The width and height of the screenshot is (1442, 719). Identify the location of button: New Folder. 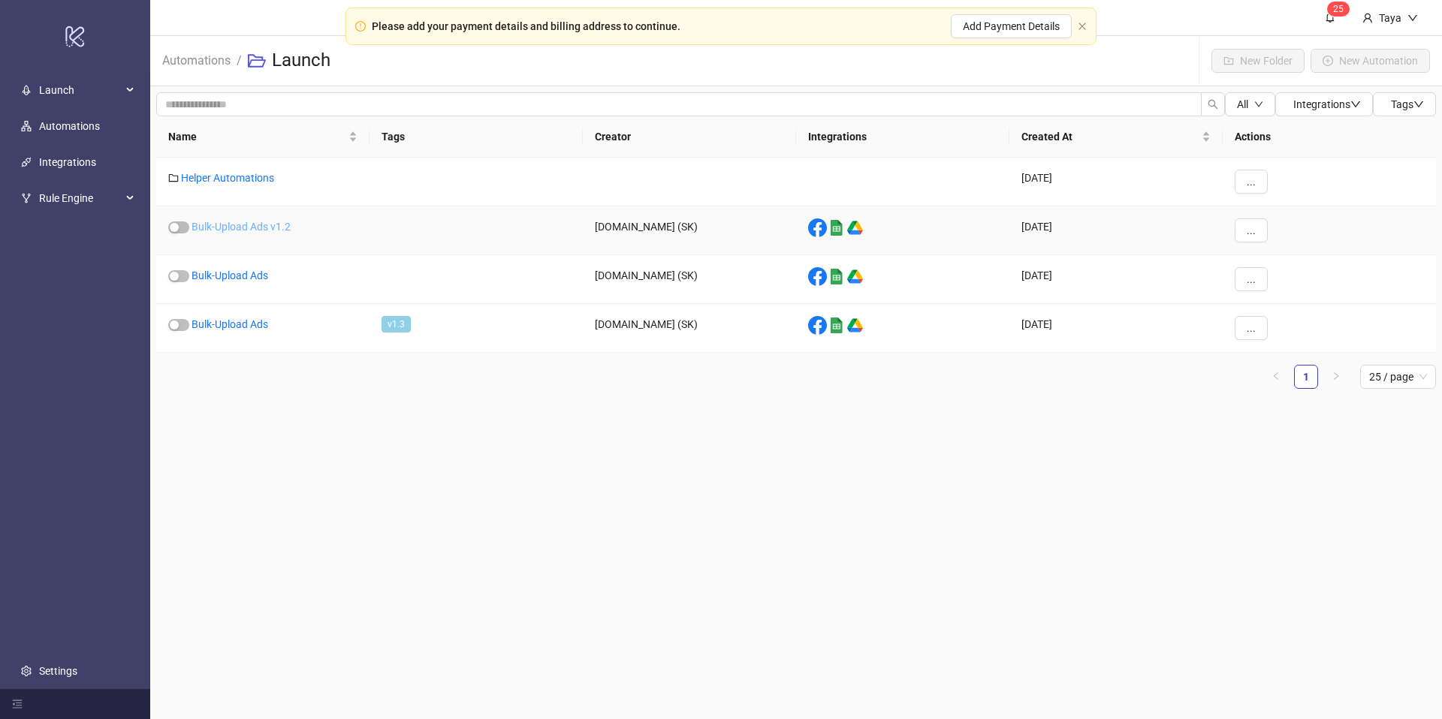
(1258, 61).